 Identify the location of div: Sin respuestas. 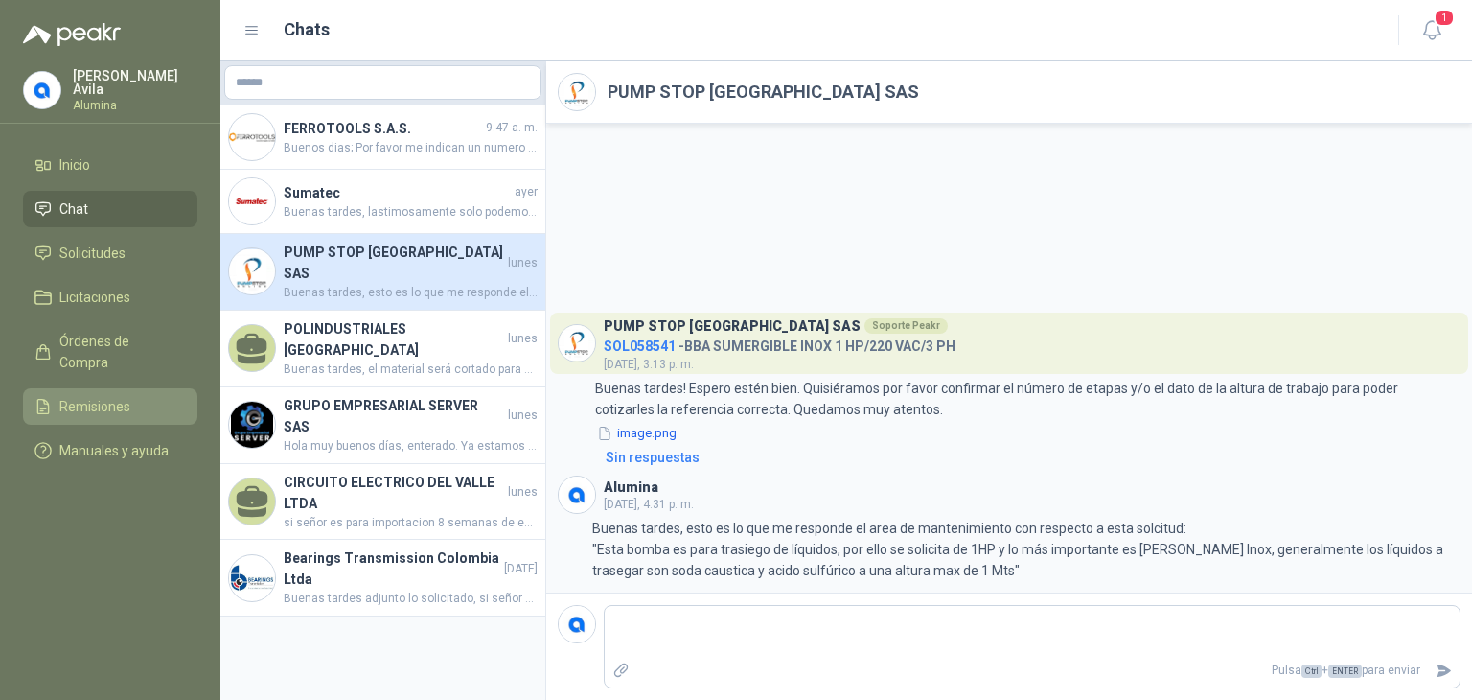
(653, 457).